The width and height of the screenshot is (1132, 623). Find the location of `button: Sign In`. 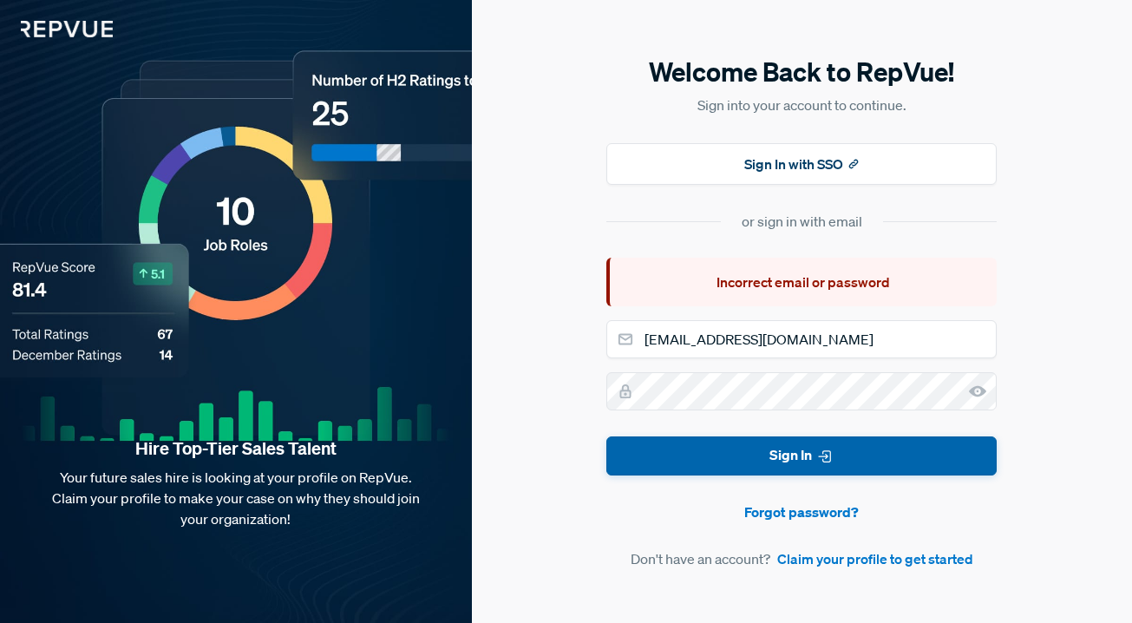

button: Sign In is located at coordinates (802, 455).